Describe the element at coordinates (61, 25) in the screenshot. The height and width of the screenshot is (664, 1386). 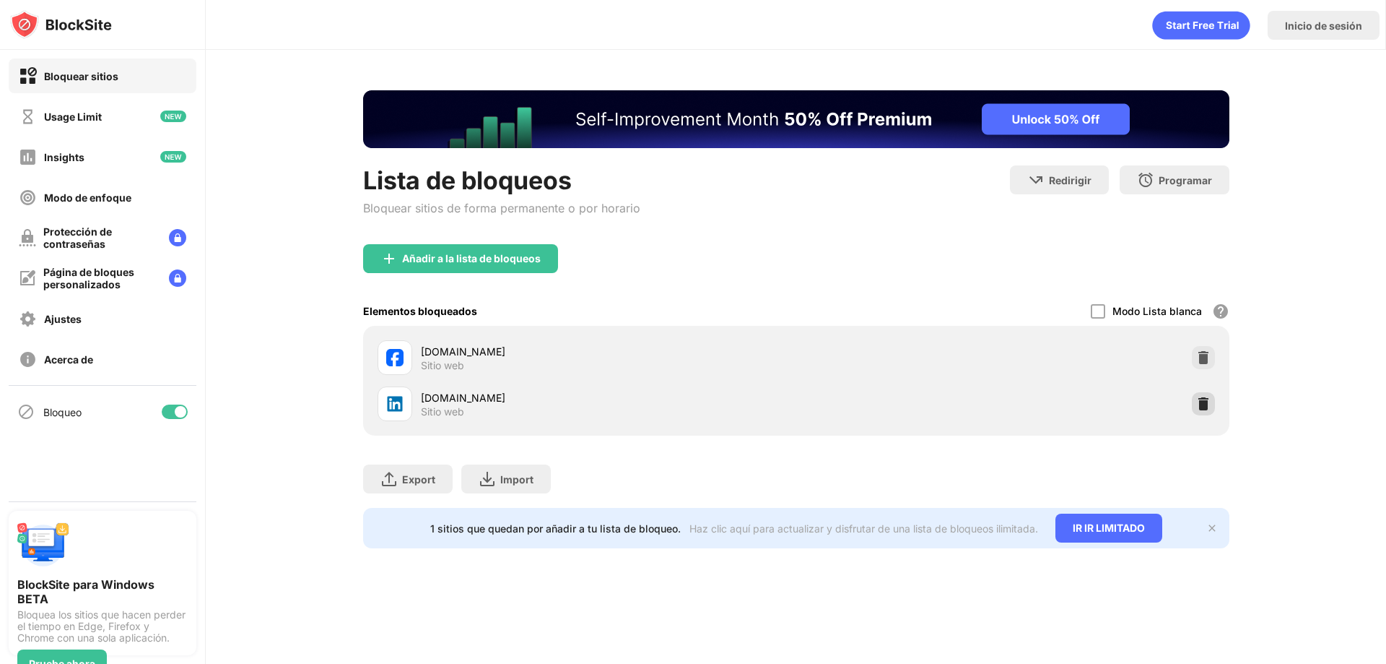
I see `img: logo-blocksite.svg` at that location.